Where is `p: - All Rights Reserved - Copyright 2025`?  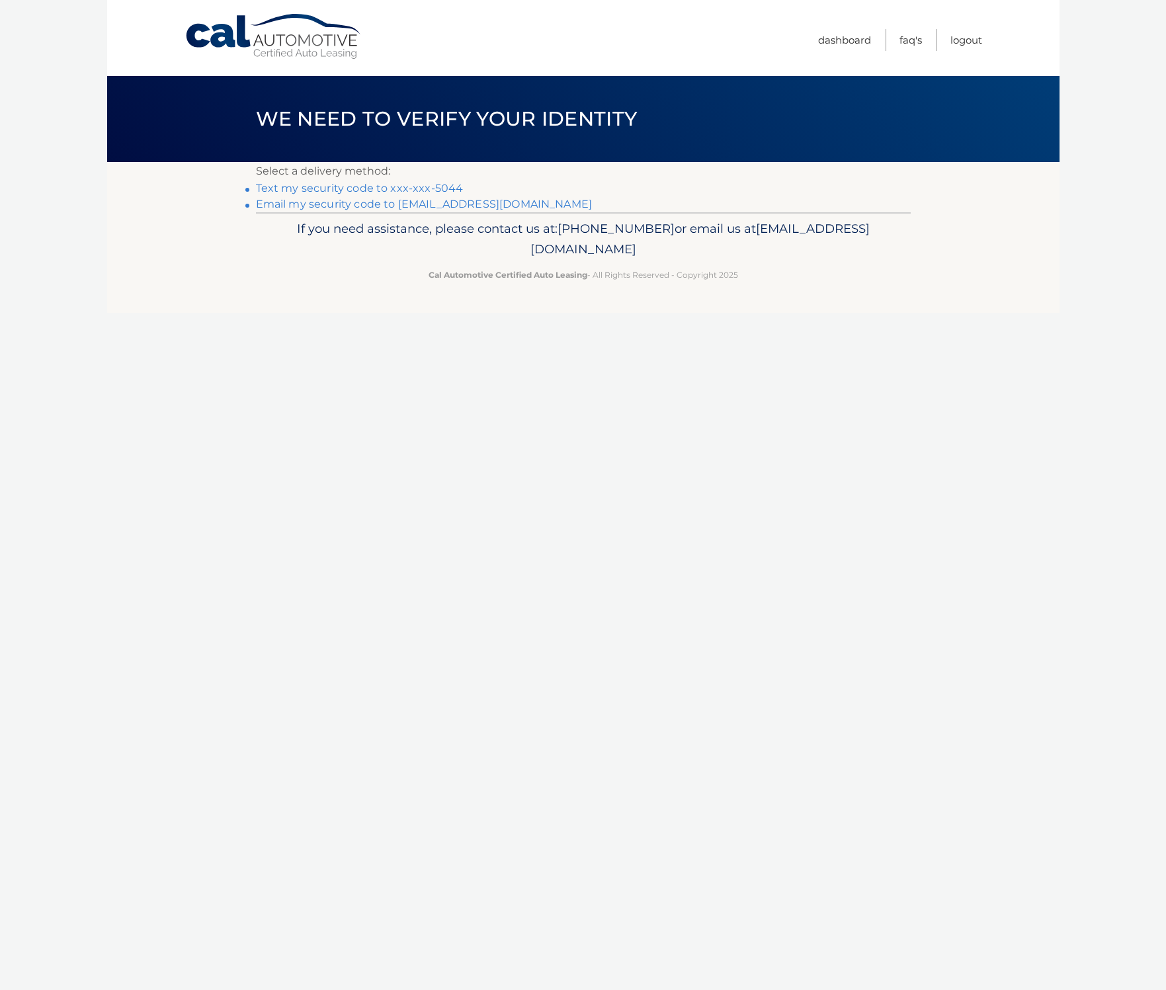 p: - All Rights Reserved - Copyright 2025 is located at coordinates (583, 274).